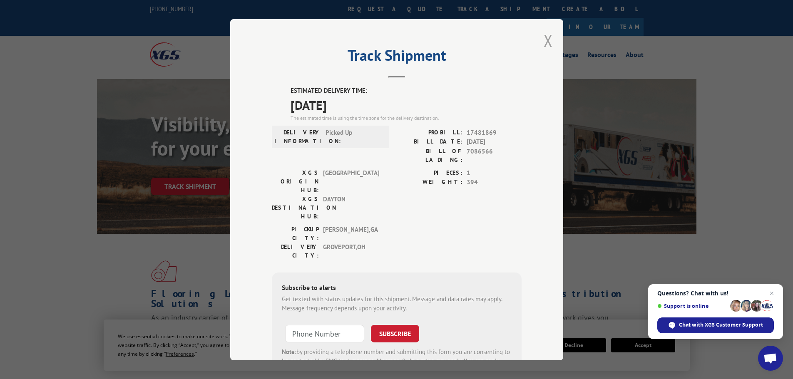  Describe the element at coordinates (494, 155) in the screenshot. I see `span: 7086566` at that location.